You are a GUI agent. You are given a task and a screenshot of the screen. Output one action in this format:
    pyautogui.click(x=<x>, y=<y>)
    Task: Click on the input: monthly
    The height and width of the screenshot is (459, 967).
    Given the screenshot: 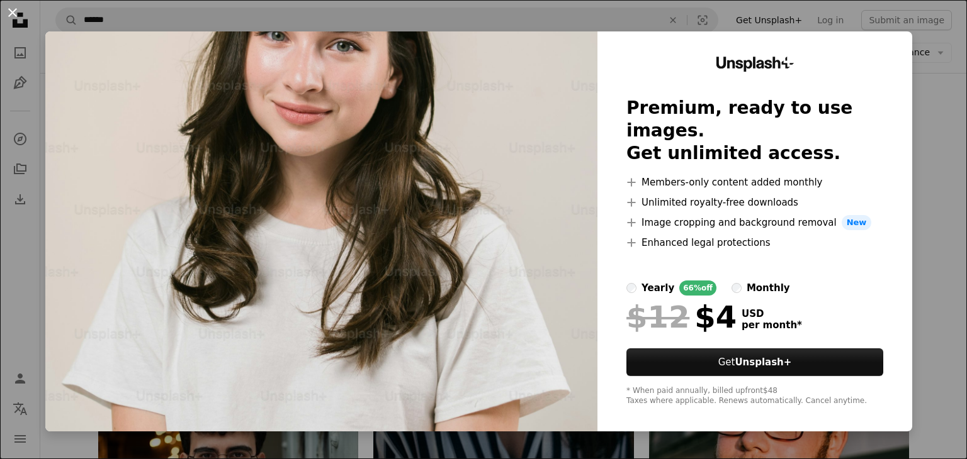 What is the action you would take?
    pyautogui.click(x=736, y=288)
    